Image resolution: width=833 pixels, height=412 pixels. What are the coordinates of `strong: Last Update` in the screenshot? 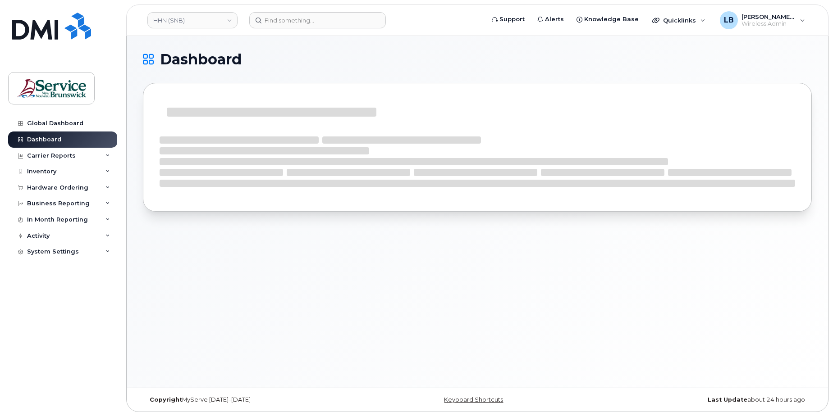 It's located at (727, 400).